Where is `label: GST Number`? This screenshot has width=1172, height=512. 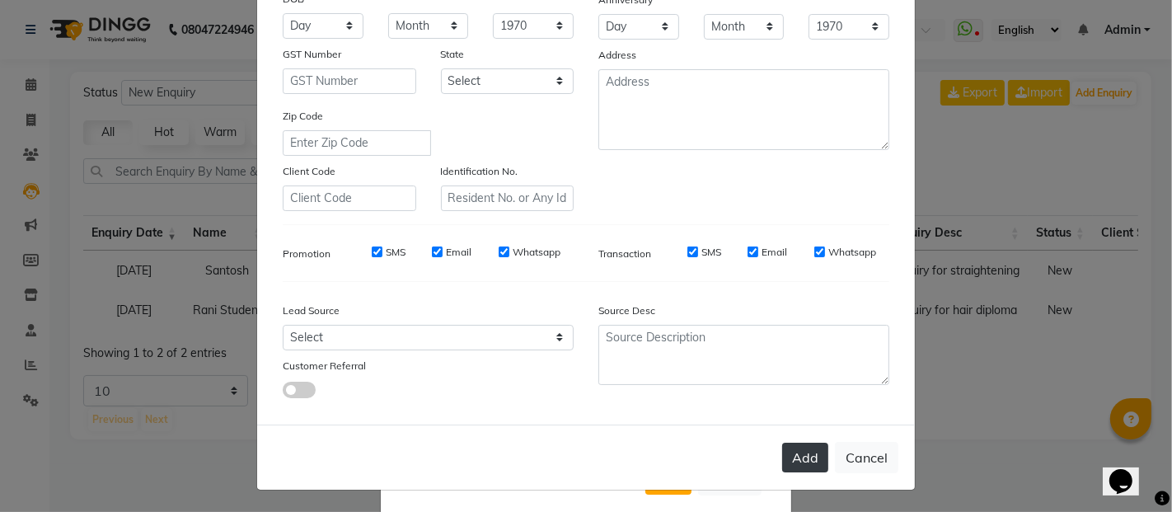 label: GST Number is located at coordinates (311, 54).